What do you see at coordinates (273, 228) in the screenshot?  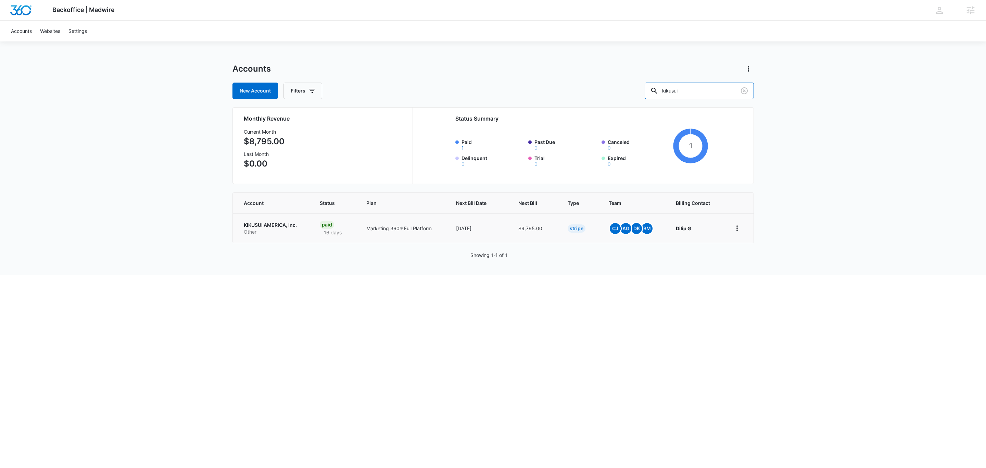 I see `a: KIKUSUI AMERICA, Inc.Other` at bounding box center [273, 228].